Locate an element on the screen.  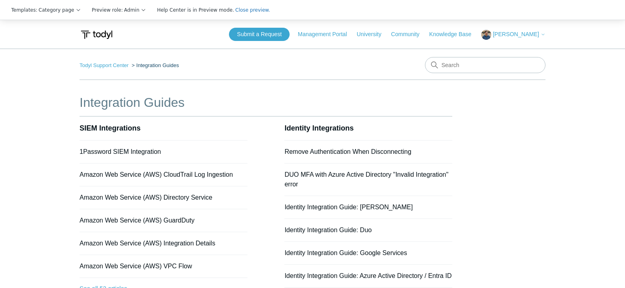
a: Identity Integration Guide: Duo is located at coordinates (328, 230).